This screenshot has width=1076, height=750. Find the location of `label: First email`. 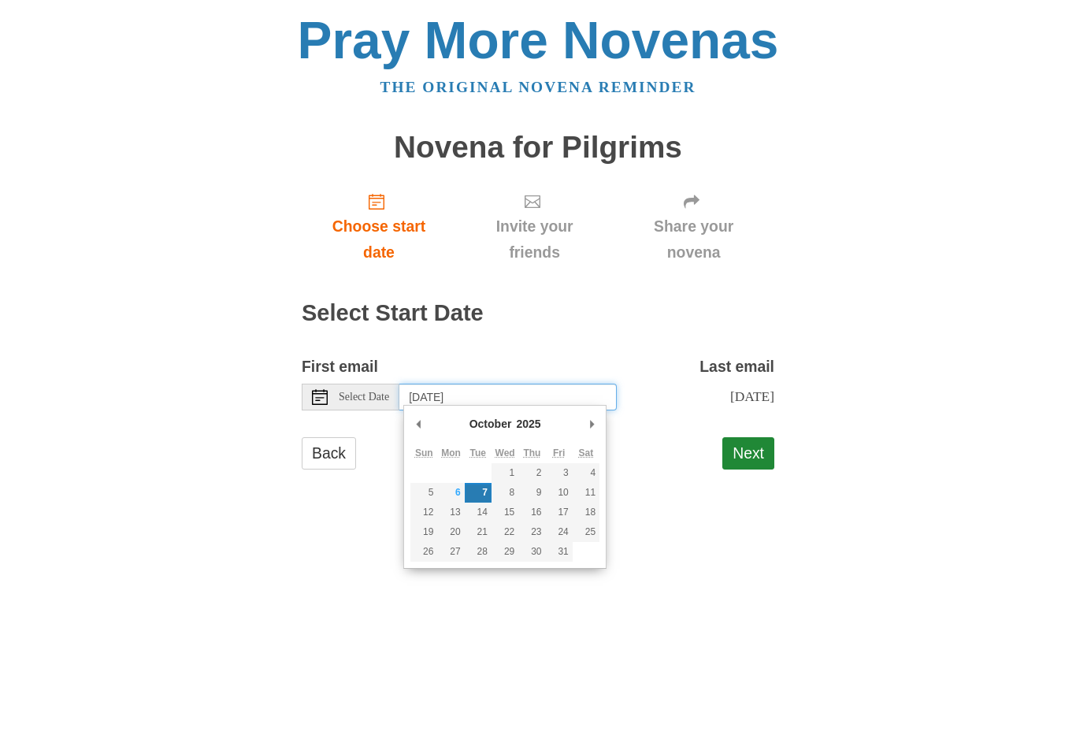

label: First email is located at coordinates (339, 366).